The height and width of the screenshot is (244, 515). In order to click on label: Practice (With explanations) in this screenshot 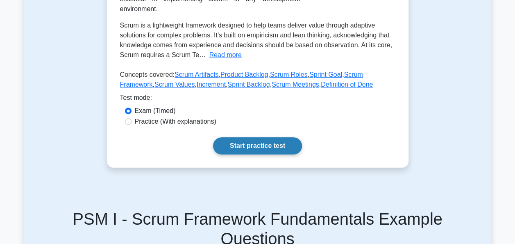, I will do `click(175, 121)`.